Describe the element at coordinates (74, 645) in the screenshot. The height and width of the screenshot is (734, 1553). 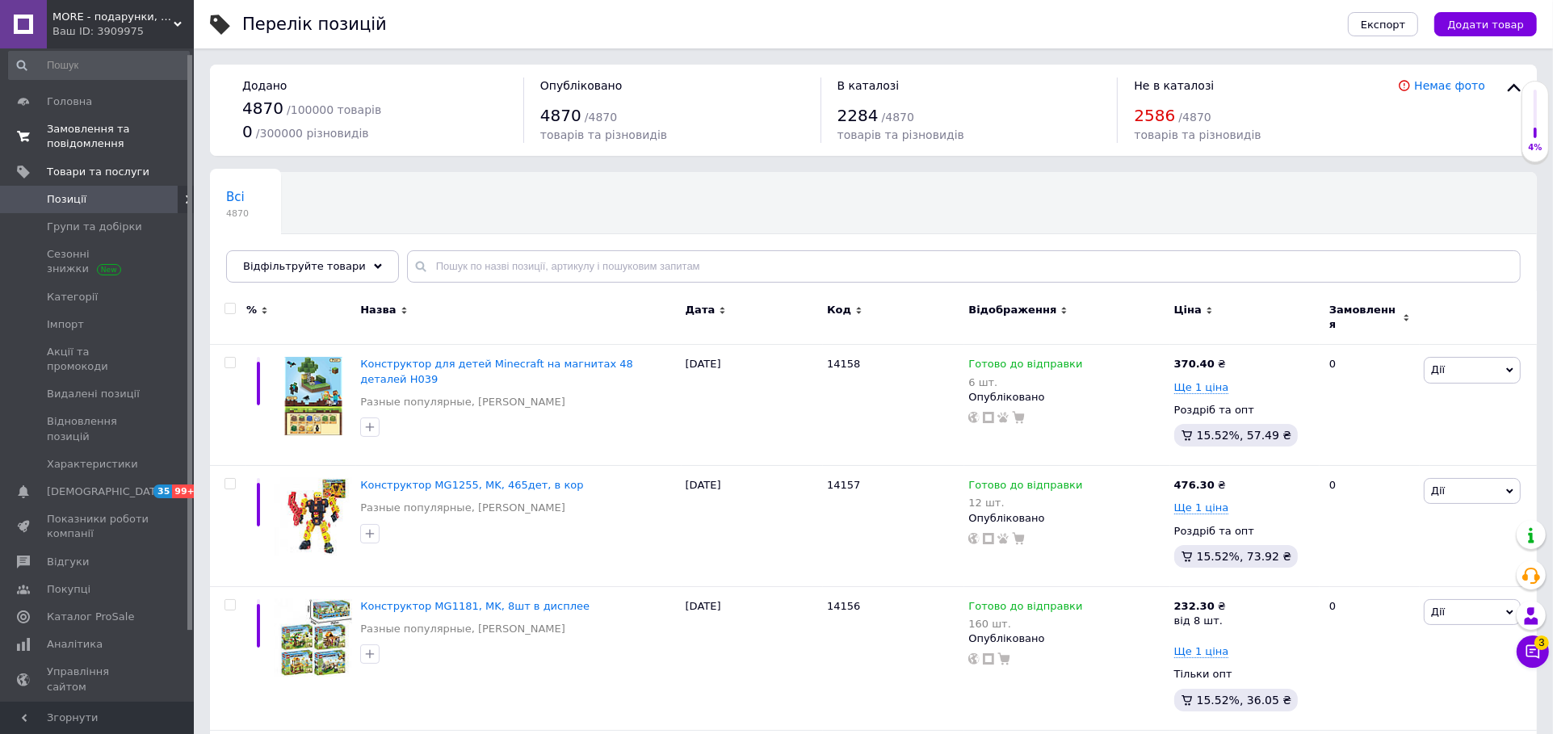
I see `span: Аналітика` at that location.